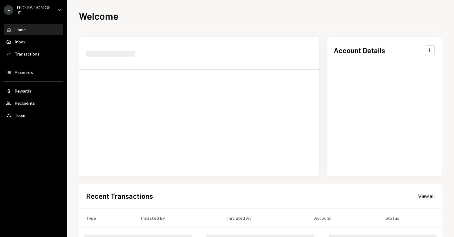  I want to click on a: Recipients, so click(33, 103).